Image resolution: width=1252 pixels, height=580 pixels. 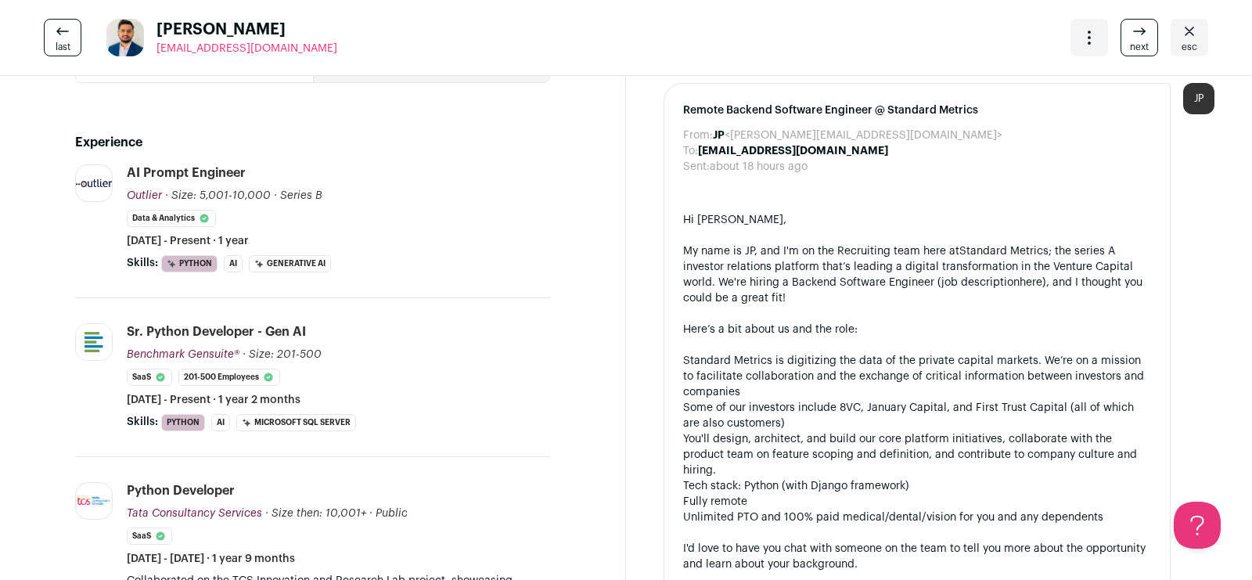 I want to click on li: Some of our investors include 8VC, January Capital, and First Trust Capital (all of which are als..., so click(x=917, y=416).